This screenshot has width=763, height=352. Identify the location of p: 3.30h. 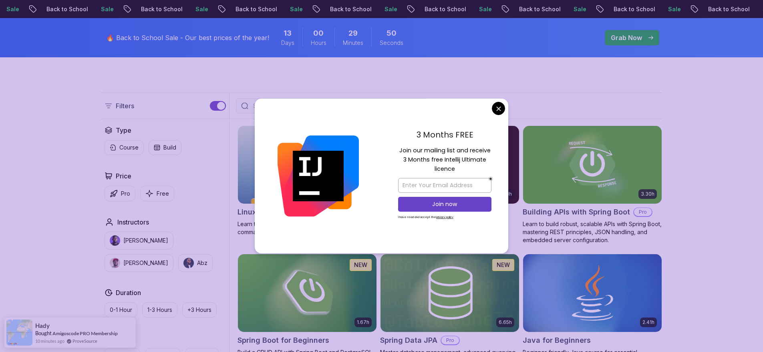
(648, 194).